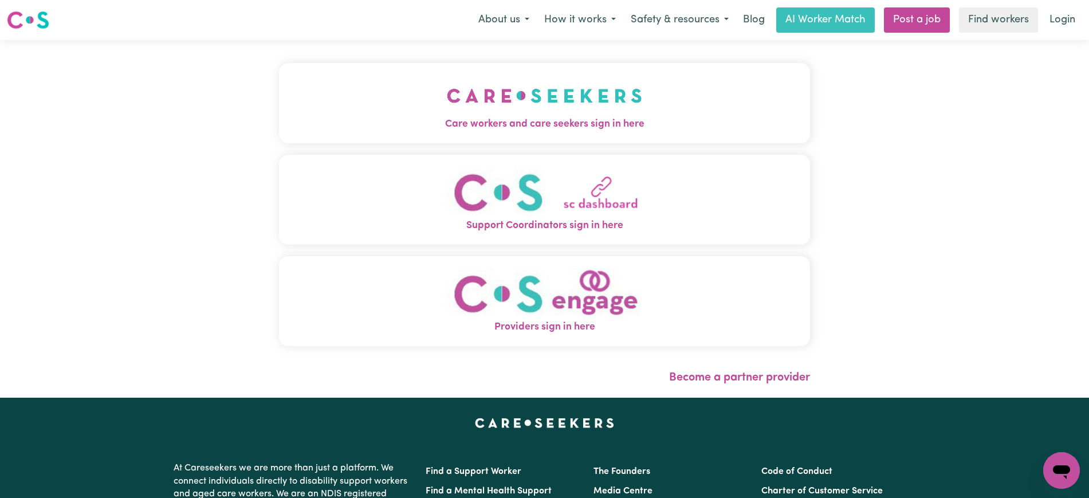 Image resolution: width=1089 pixels, height=498 pixels. I want to click on button: How it works, so click(580, 20).